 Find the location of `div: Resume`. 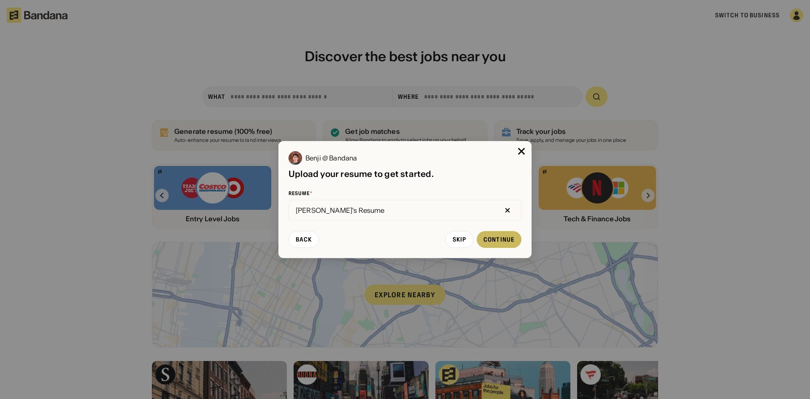

div: Resume is located at coordinates (405, 193).